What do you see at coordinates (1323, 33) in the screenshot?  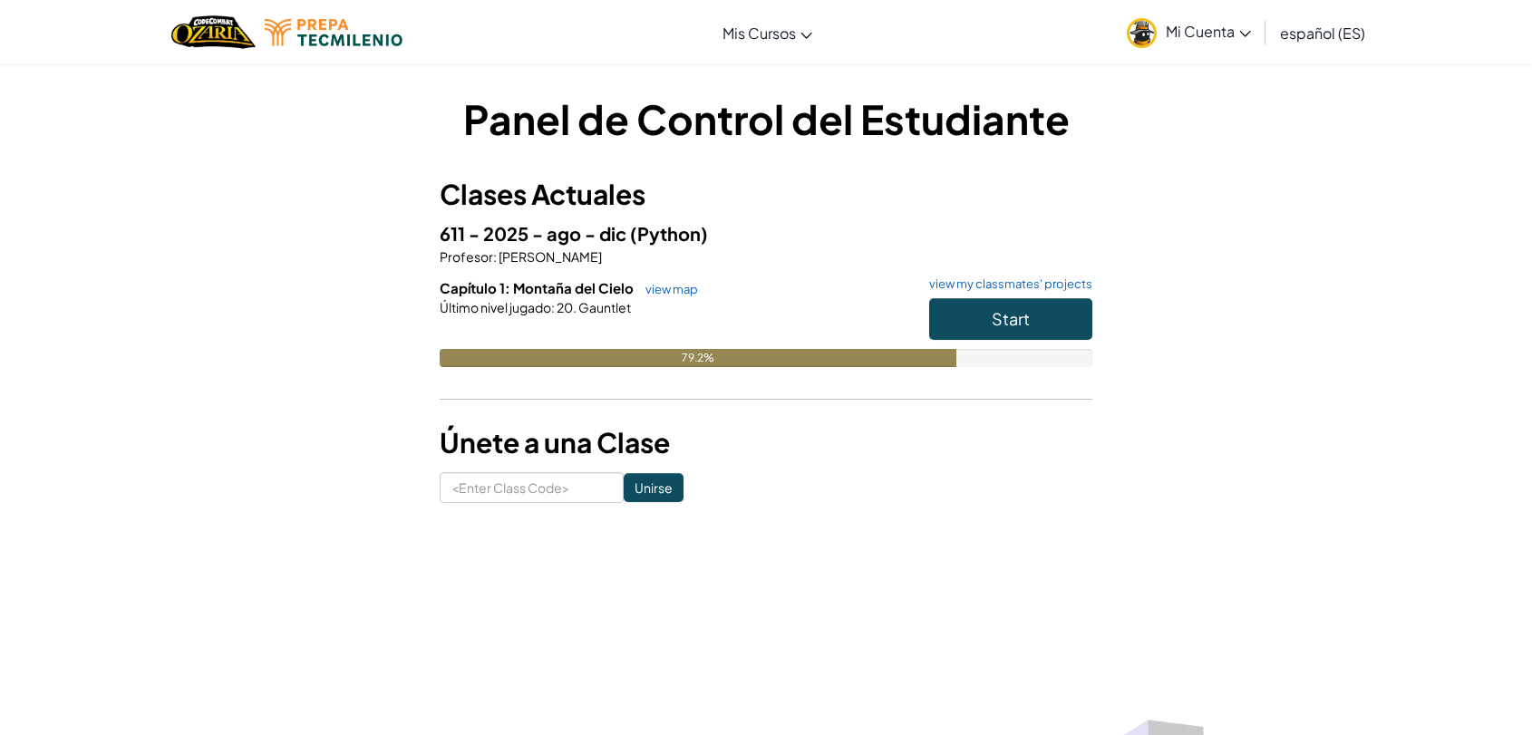 I see `span: español (ES)` at bounding box center [1323, 33].